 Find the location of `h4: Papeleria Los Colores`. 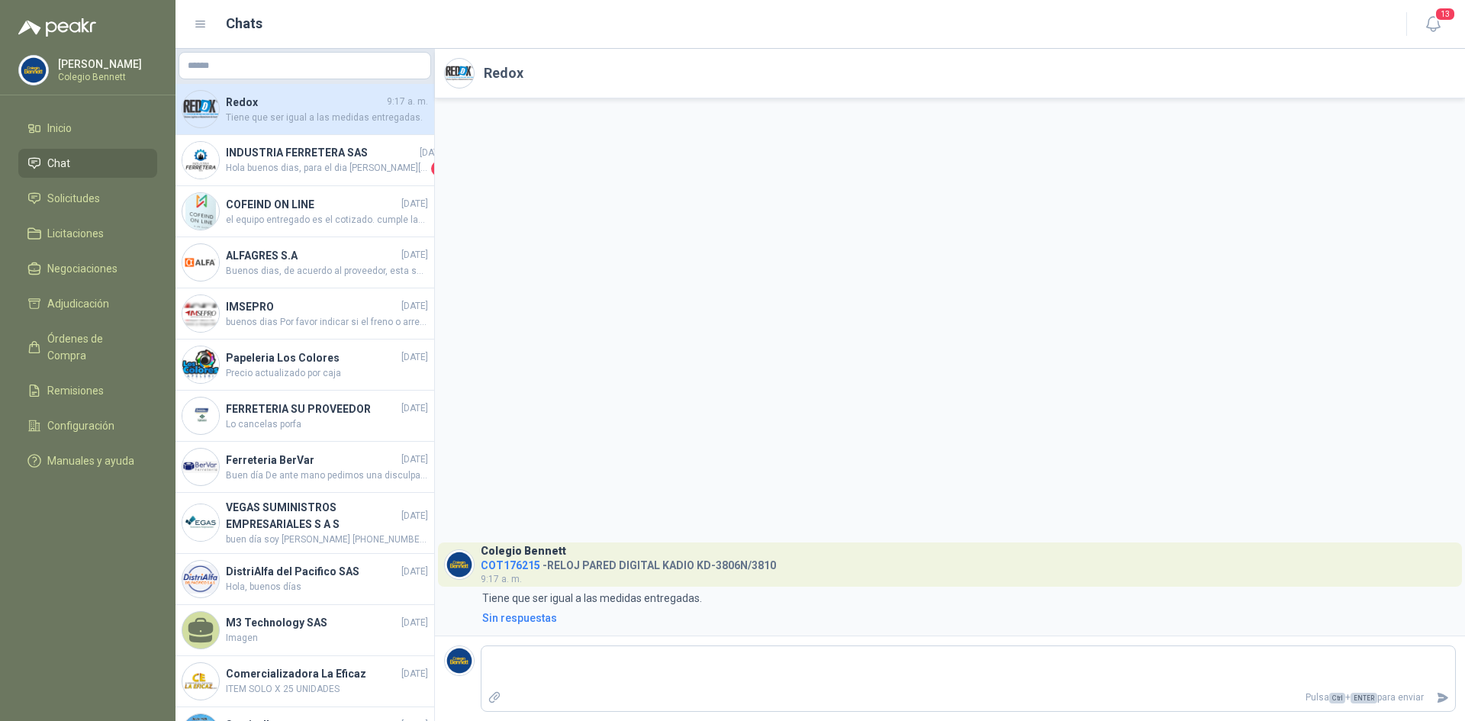

h4: Papeleria Los Colores is located at coordinates (312, 358).